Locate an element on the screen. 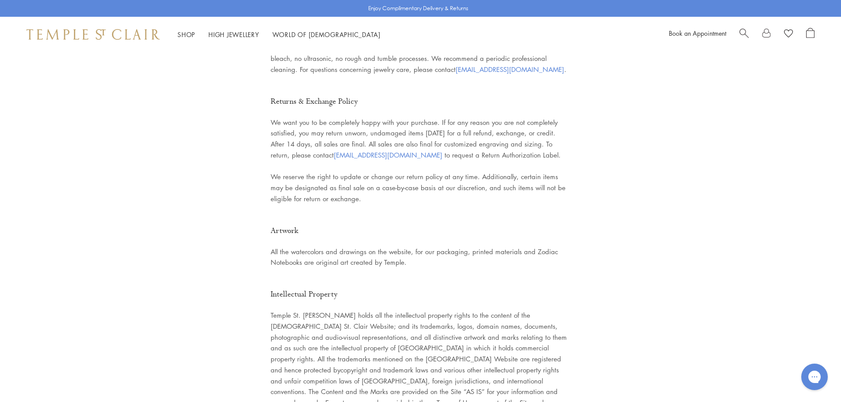 The width and height of the screenshot is (841, 402). span: We want you to be completely happy with your purchase. If for any reason you are not completely s... is located at coordinates (414, 139).